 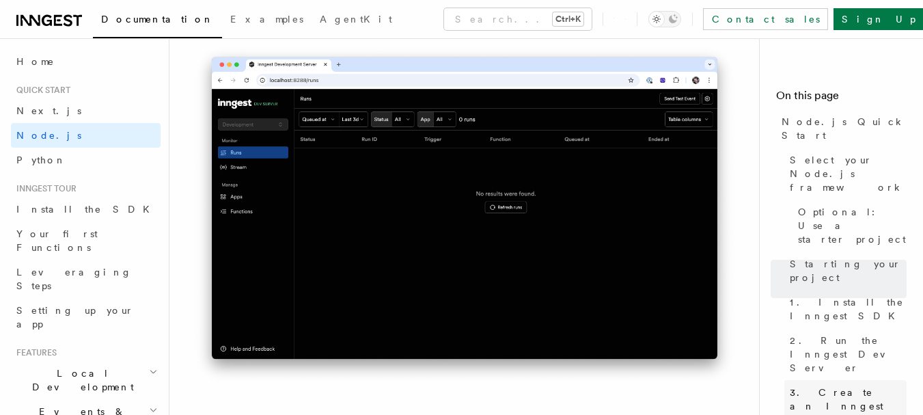 I want to click on button: Search...Ctrl+K, so click(x=518, y=19).